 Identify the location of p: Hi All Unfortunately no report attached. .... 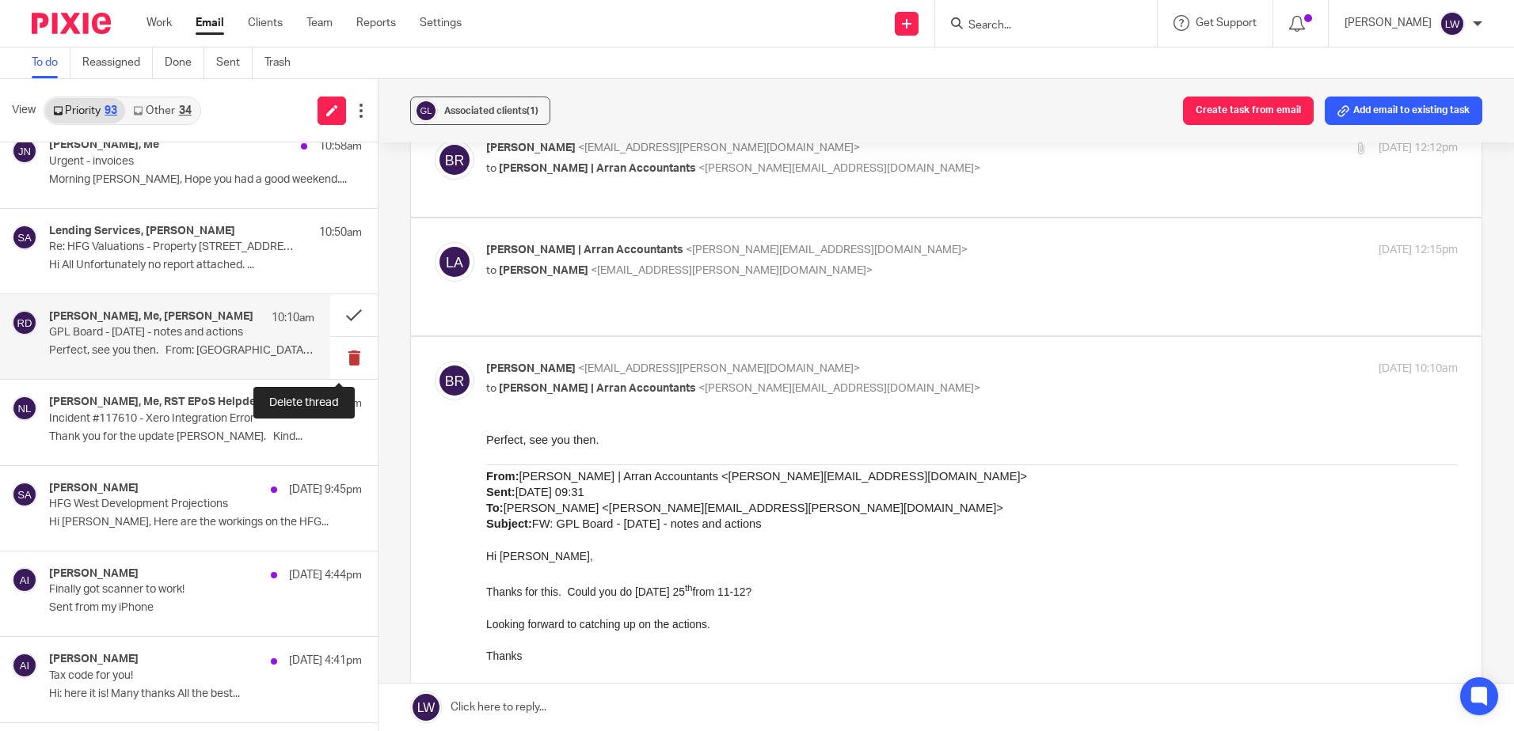
(205, 265).